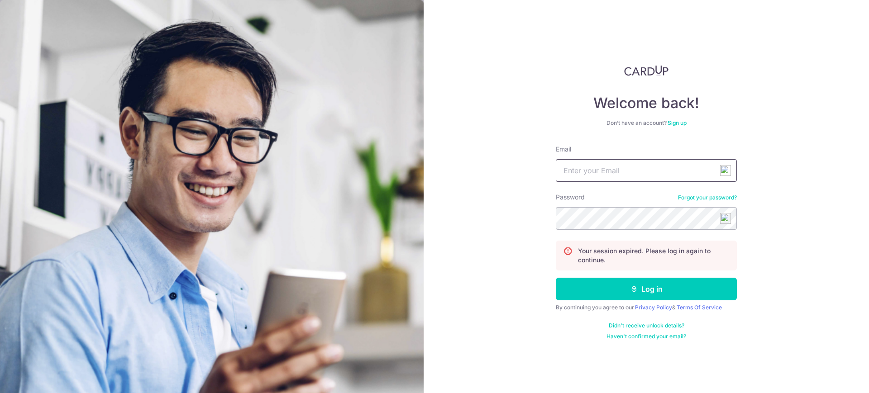  Describe the element at coordinates (699, 307) in the screenshot. I see `a: Terms Of Service` at that location.